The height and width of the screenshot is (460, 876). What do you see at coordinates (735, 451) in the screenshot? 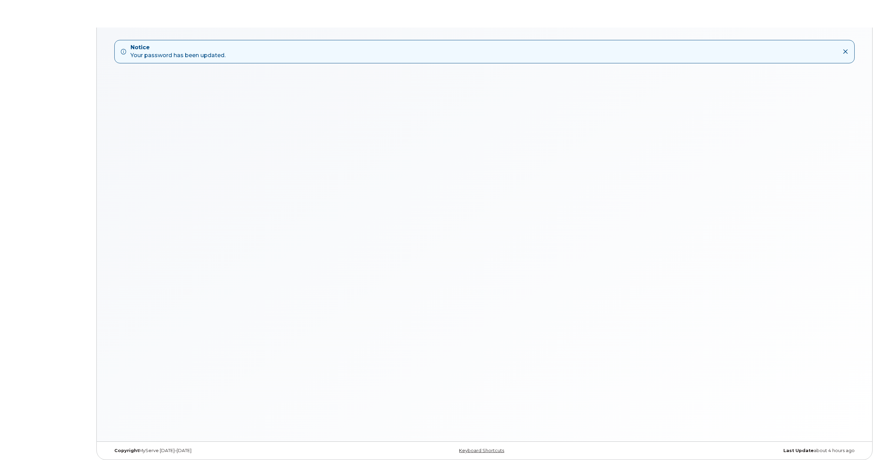
I see `div: about 4 hours ago` at bounding box center [735, 451].